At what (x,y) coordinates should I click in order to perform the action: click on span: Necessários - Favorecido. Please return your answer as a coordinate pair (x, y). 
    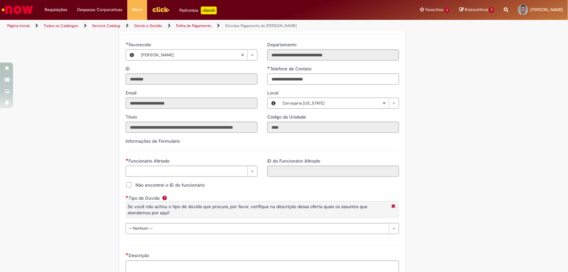
    Looking at the image, I should click on (140, 45).